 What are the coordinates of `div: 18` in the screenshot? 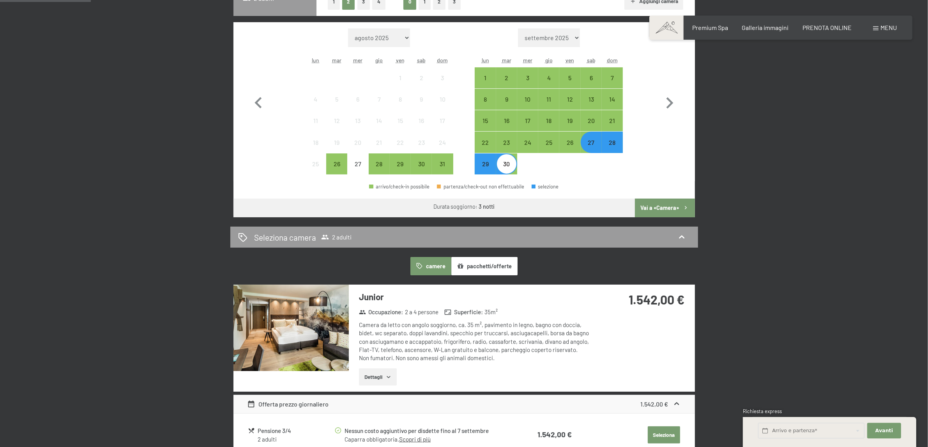 It's located at (316, 149).